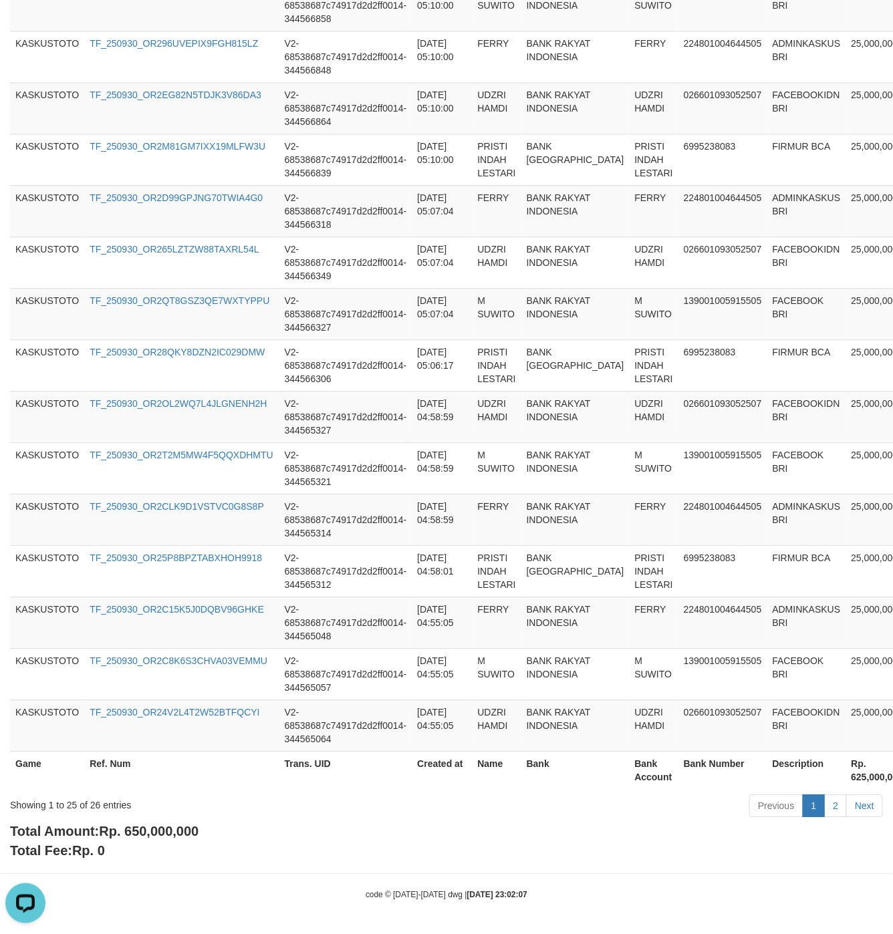 This screenshot has width=893, height=934. Describe the element at coordinates (345, 159) in the screenshot. I see `td: V2-68538687c74917d2d2ff0014-344566839` at that location.